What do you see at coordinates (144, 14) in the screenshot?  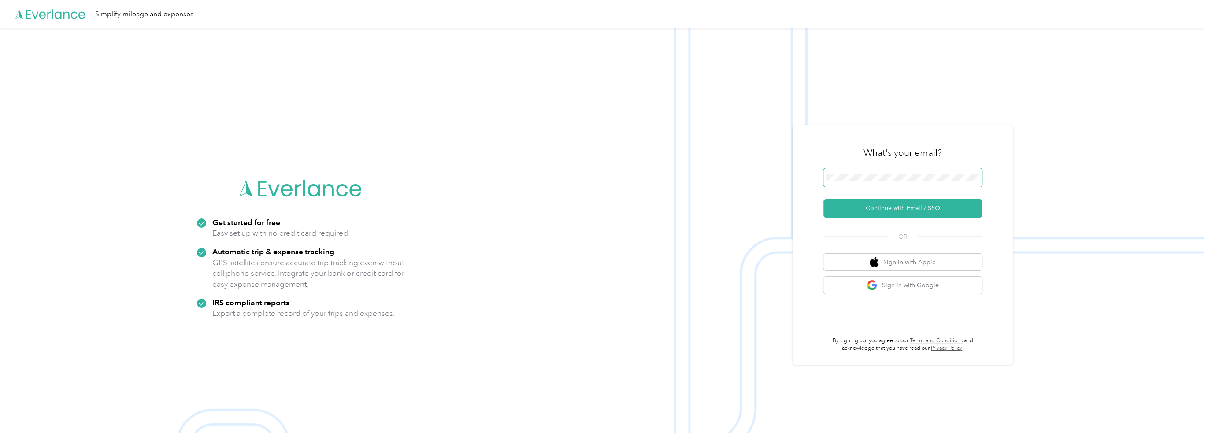 I see `div: Simplify mileage and expenses` at bounding box center [144, 14].